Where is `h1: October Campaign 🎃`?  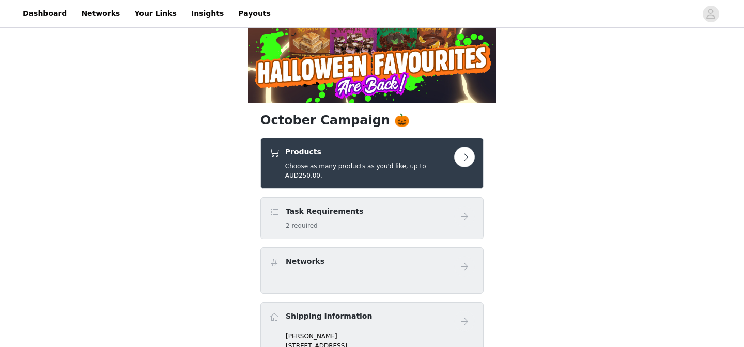 h1: October Campaign 🎃 is located at coordinates (372, 120).